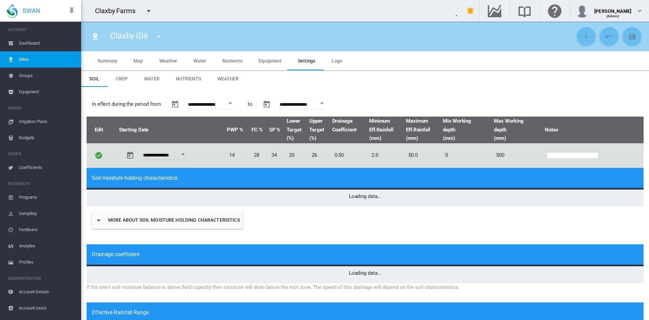  What do you see at coordinates (297, 130) in the screenshot?
I see `span: Lower Target (%)` at bounding box center [297, 130].